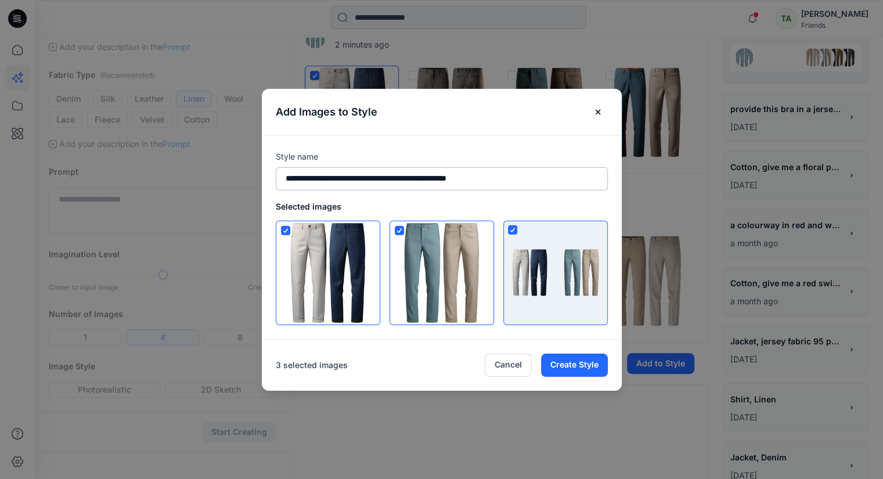 Image resolution: width=883 pixels, height=479 pixels. I want to click on p: Selected images, so click(442, 210).